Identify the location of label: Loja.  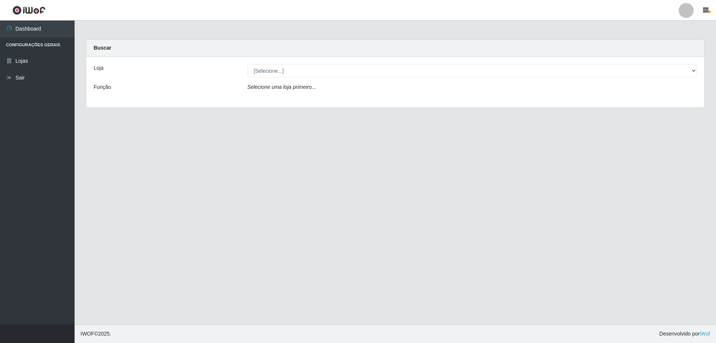
(98, 68).